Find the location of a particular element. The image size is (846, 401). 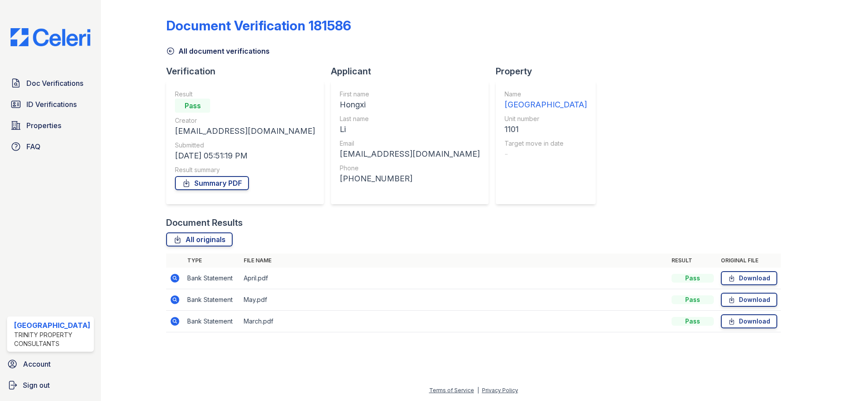

a: Doc Verifications is located at coordinates (50, 83).